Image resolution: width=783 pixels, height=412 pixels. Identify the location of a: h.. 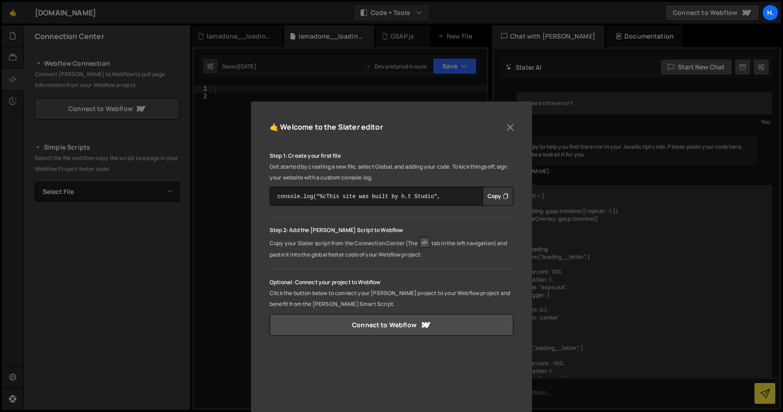
(770, 13).